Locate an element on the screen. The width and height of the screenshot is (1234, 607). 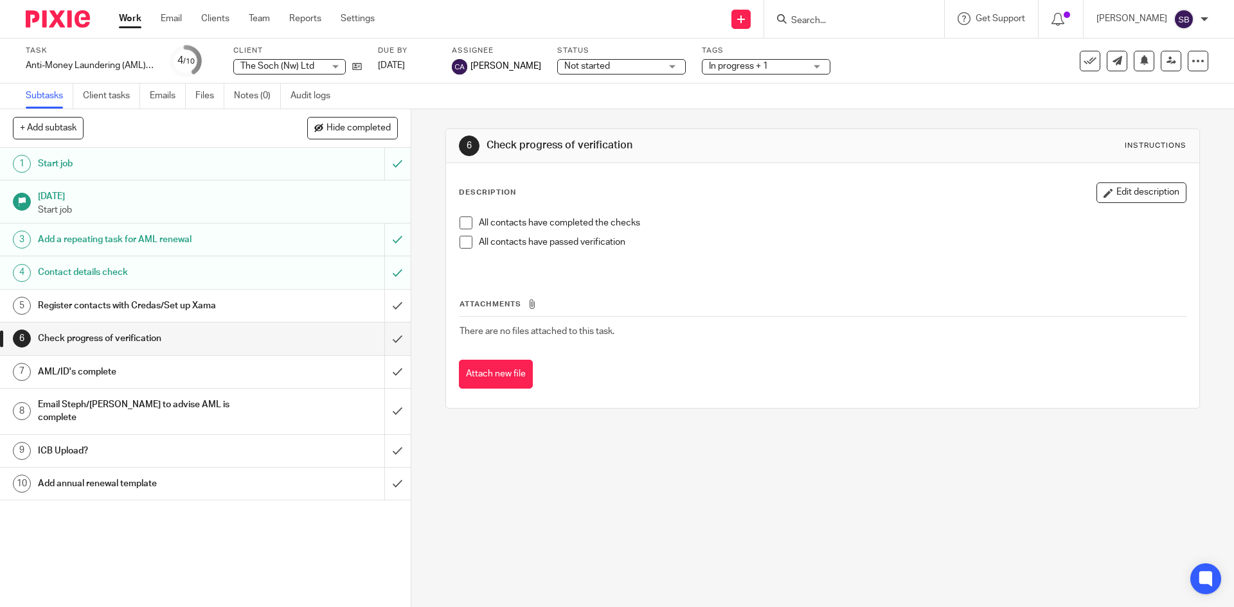
span: Get Support is located at coordinates (1000, 19).